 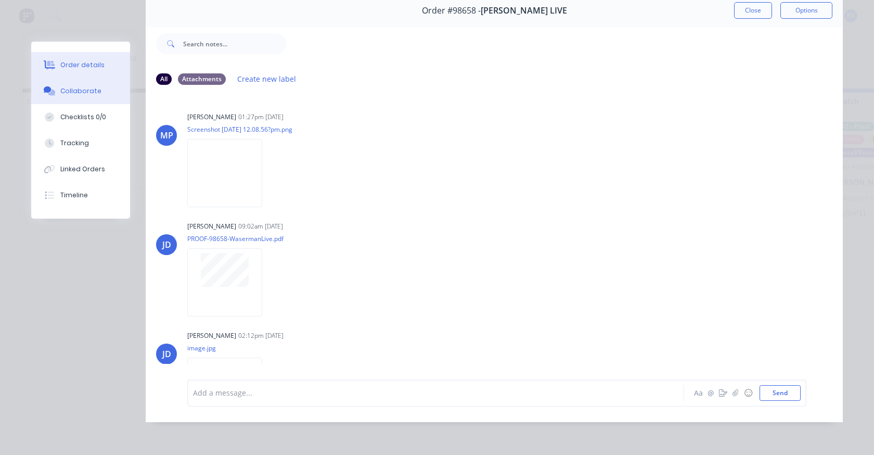 I want to click on button: Linked Orders, so click(x=81, y=169).